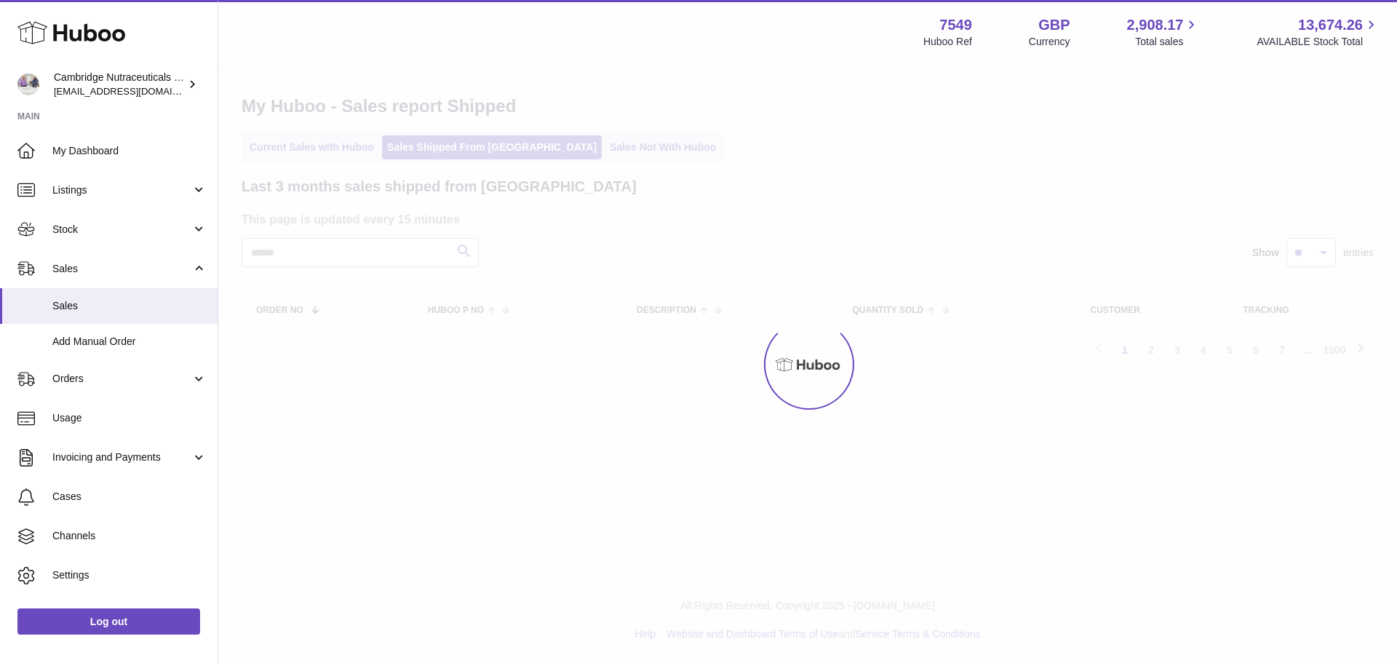  I want to click on span: My Dashboard, so click(130, 151).